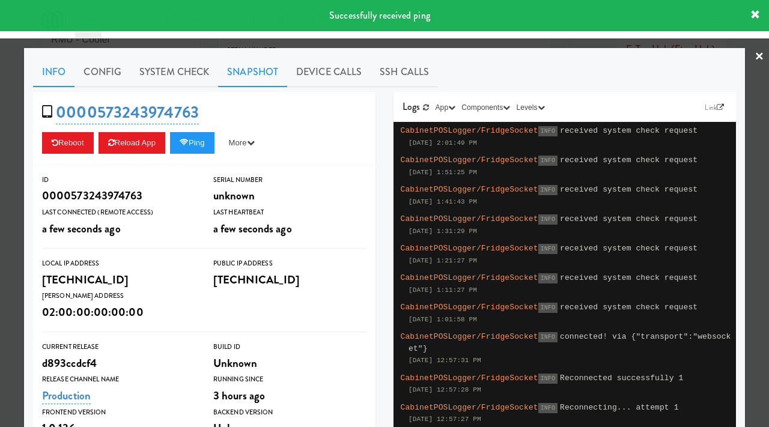  Describe the element at coordinates (252, 72) in the screenshot. I see `a: Snapshot` at that location.